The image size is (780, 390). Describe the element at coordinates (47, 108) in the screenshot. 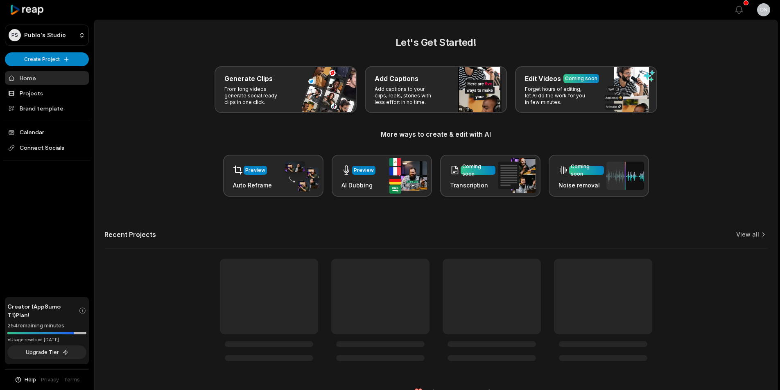

I see `a: Brand template` at that location.